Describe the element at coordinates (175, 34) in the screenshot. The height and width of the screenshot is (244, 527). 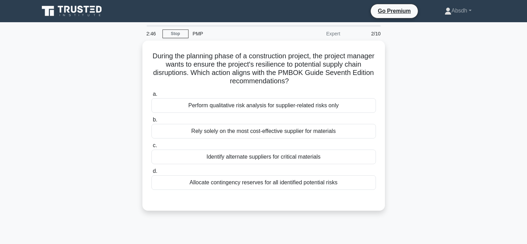
I see `a: Stop` at that location.